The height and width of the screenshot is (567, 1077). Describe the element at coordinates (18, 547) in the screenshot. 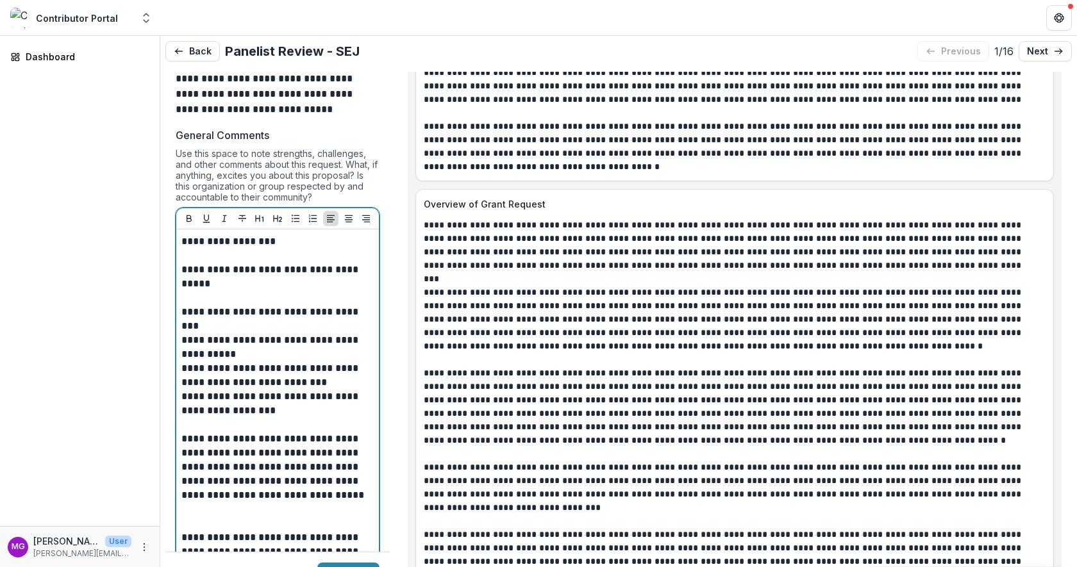

I see `div: Mollie Goodman` at that location.